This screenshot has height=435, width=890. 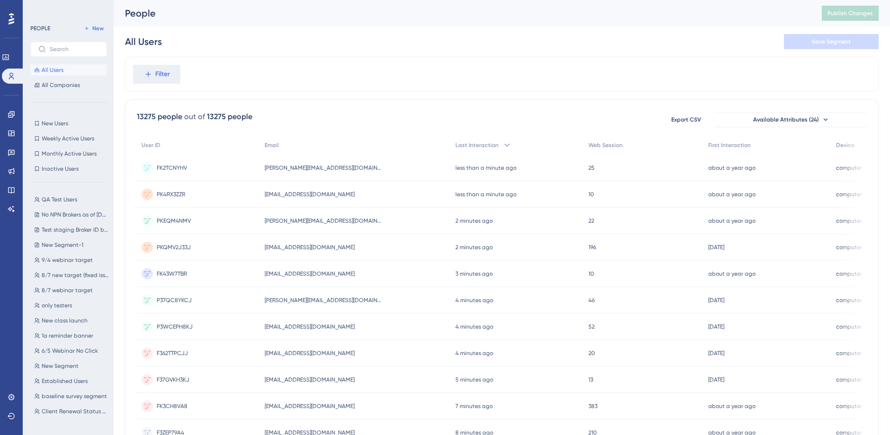 What do you see at coordinates (591, 301) in the screenshot?
I see `span: 46` at bounding box center [591, 301].